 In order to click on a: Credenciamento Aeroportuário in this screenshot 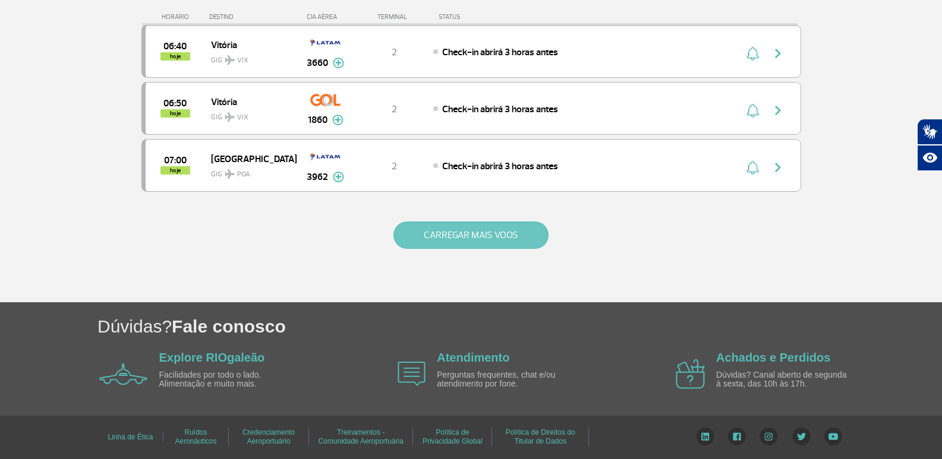, I will do `click(269, 437)`.